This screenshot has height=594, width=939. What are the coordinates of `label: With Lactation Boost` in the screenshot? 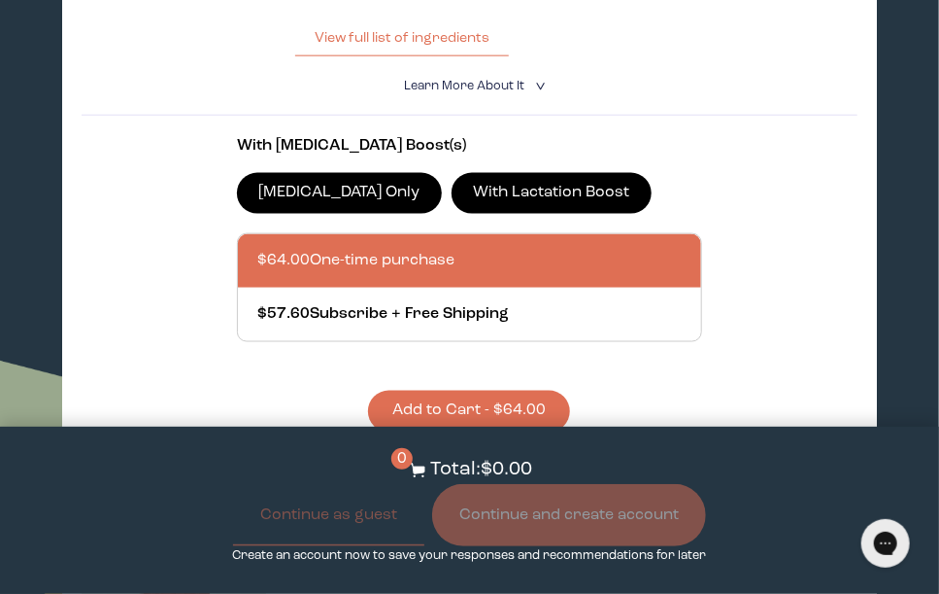 It's located at (552, 193).